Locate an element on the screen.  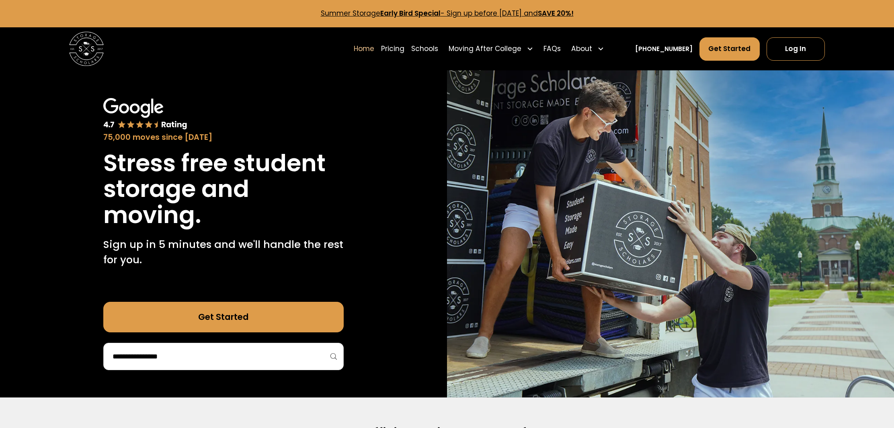
h1: Stress free student storage and moving. is located at coordinates (223, 189).